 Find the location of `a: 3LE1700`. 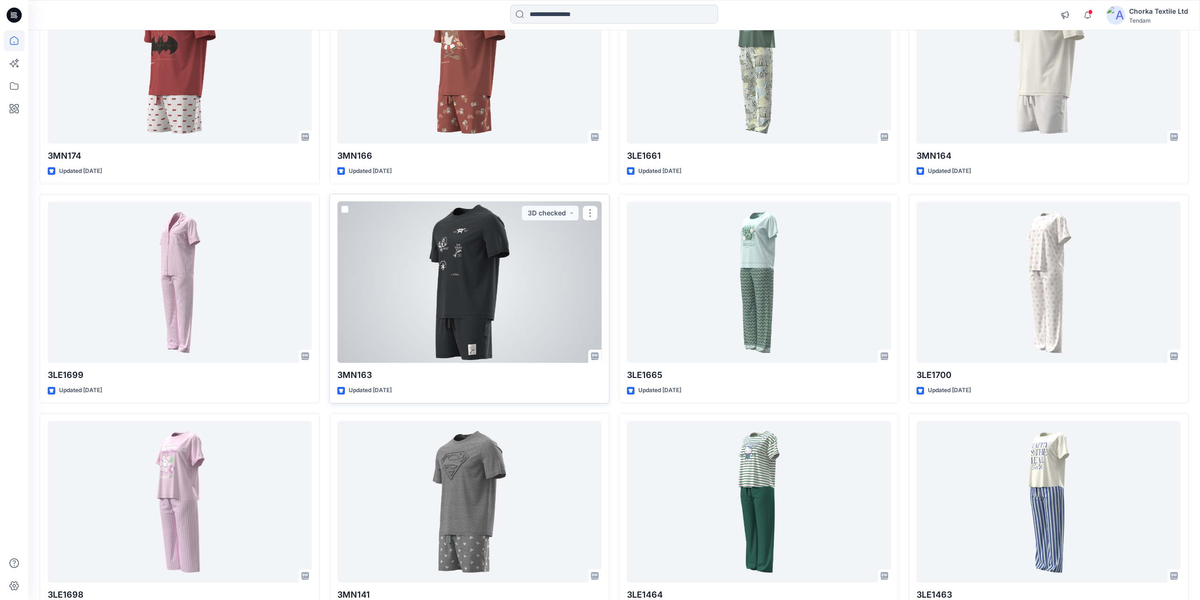

a: 3LE1700 is located at coordinates (1048, 283).